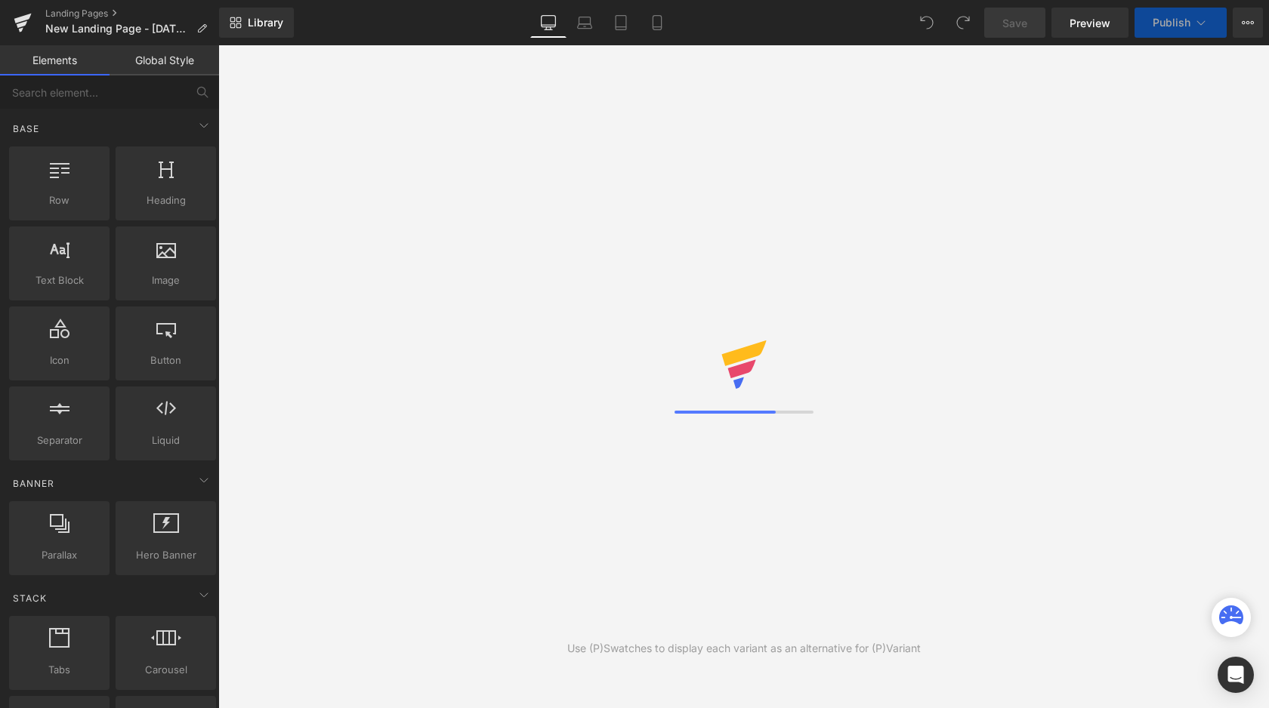  What do you see at coordinates (59, 200) in the screenshot?
I see `span: Row` at bounding box center [59, 200].